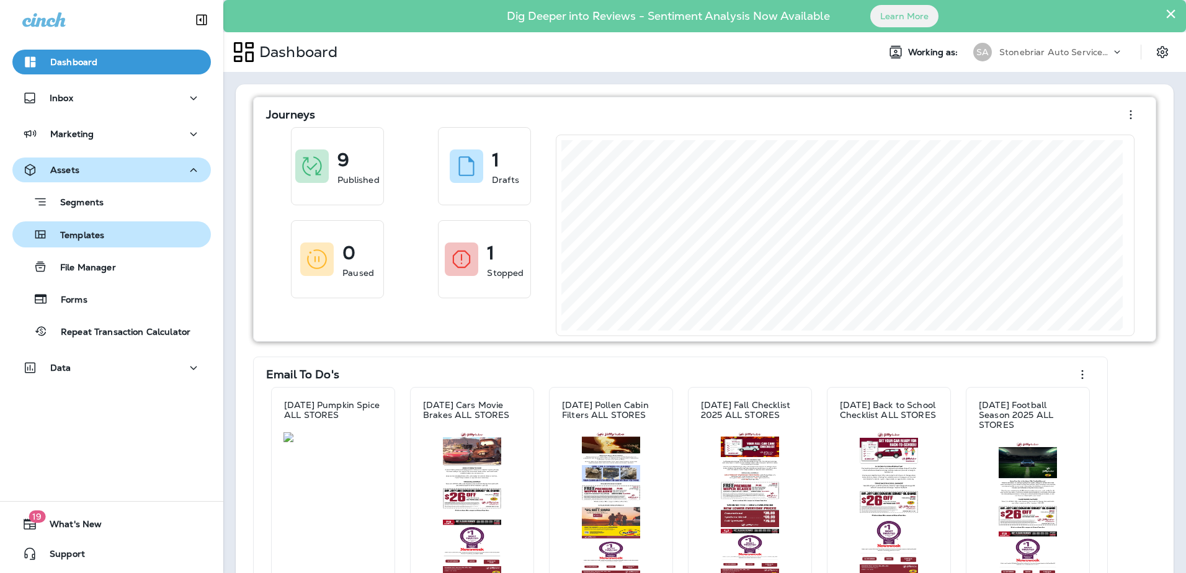  Describe the element at coordinates (65, 170) in the screenshot. I see `p: Assets` at that location.